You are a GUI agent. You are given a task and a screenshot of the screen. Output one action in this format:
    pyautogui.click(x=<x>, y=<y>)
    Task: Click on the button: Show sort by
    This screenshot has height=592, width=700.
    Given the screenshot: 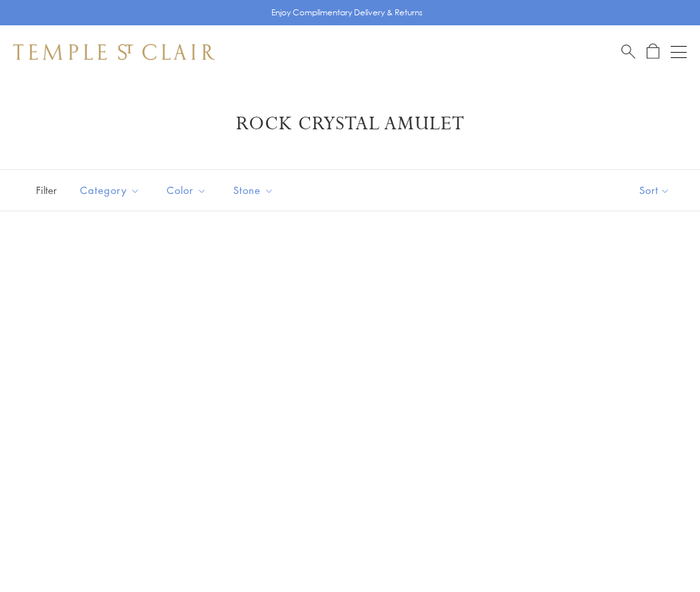 What is the action you would take?
    pyautogui.click(x=655, y=190)
    